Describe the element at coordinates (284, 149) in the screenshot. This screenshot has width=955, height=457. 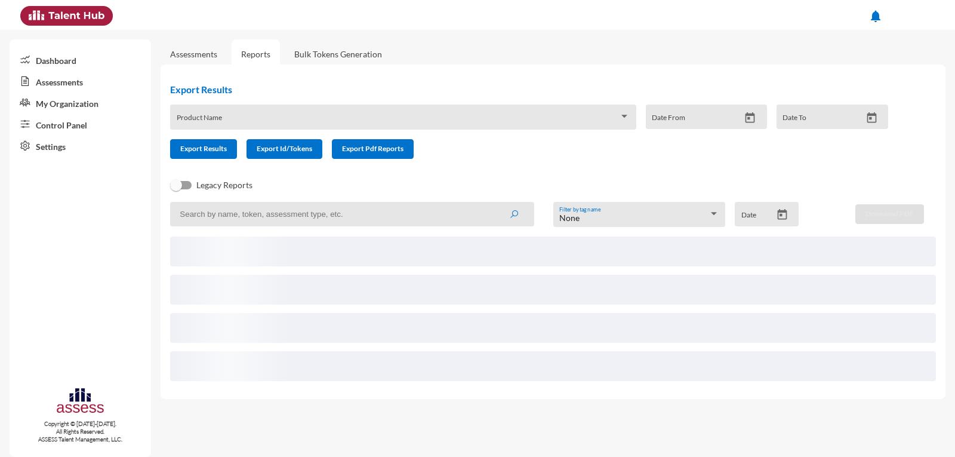
I see `button: Export Id/Tokens` at that location.